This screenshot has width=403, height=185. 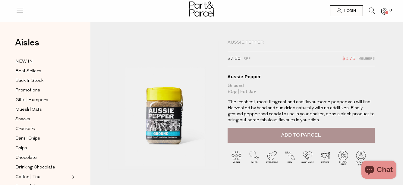 I want to click on a: Snacks, so click(x=43, y=119).